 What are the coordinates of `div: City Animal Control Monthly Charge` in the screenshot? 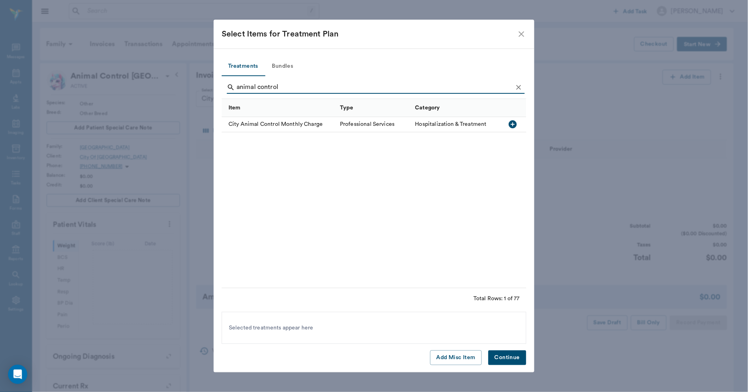 It's located at (279, 125).